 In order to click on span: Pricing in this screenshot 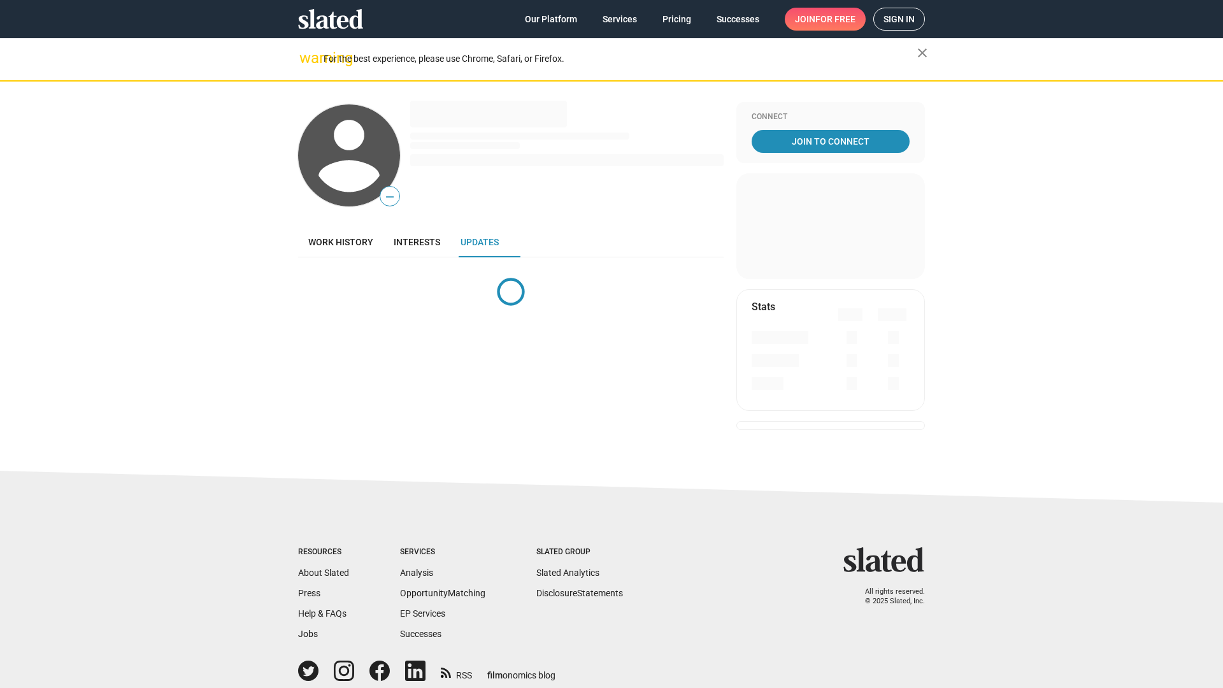, I will do `click(677, 19)`.